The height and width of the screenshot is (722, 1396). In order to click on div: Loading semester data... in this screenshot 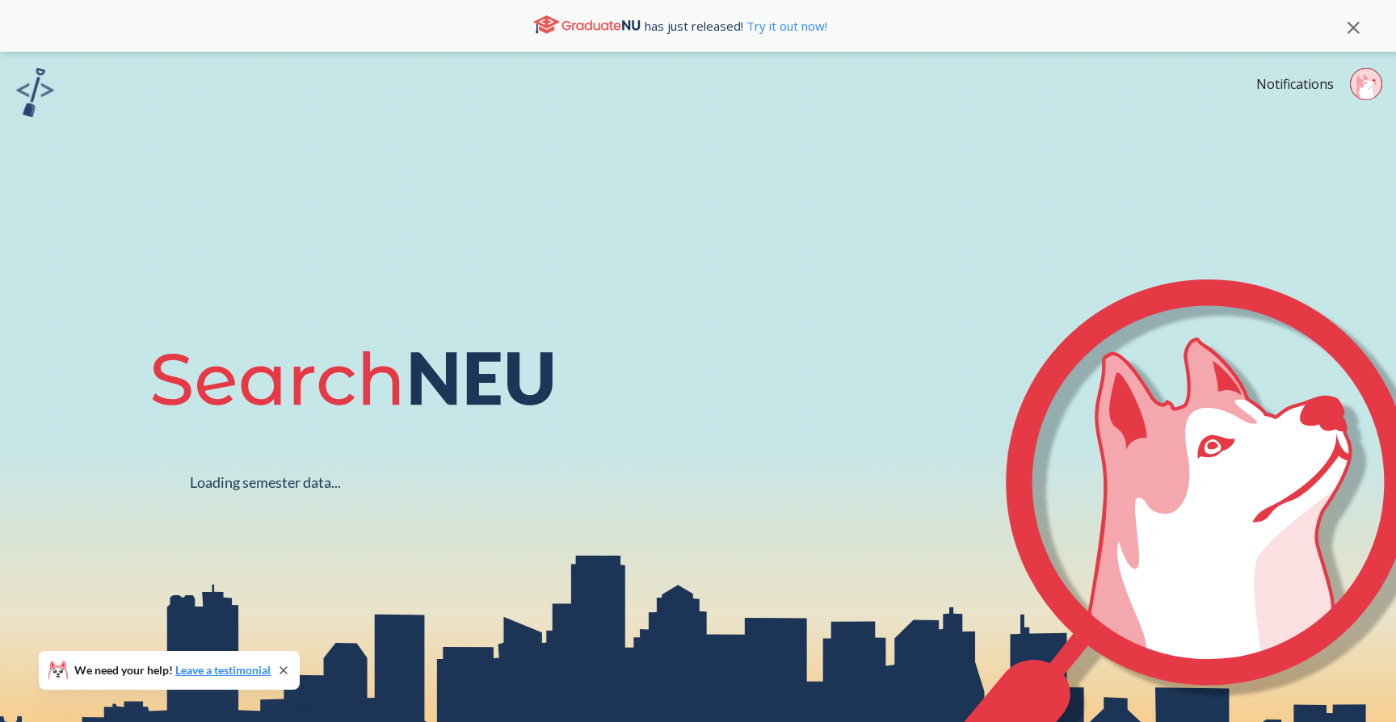, I will do `click(265, 482)`.